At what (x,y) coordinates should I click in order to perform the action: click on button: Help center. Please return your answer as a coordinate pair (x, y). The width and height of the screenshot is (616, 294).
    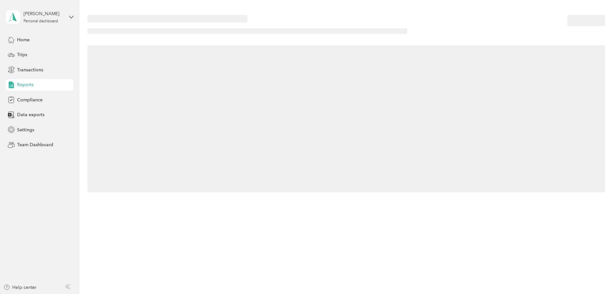
    Looking at the image, I should click on (20, 287).